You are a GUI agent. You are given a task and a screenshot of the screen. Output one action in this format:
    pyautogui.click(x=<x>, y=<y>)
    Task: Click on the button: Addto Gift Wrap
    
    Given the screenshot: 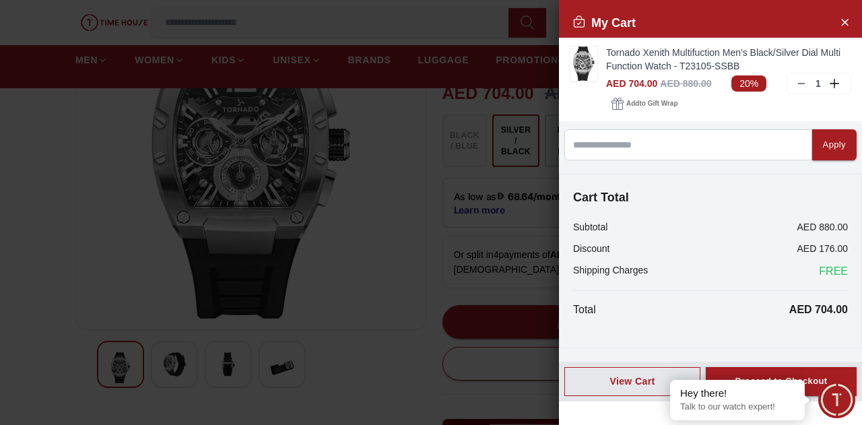 What is the action you would take?
    pyautogui.click(x=645, y=104)
    